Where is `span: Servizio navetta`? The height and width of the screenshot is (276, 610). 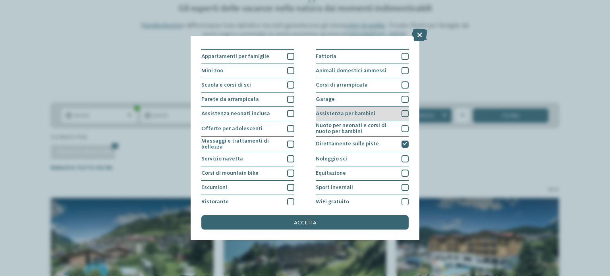 span: Servizio navetta is located at coordinates (222, 159).